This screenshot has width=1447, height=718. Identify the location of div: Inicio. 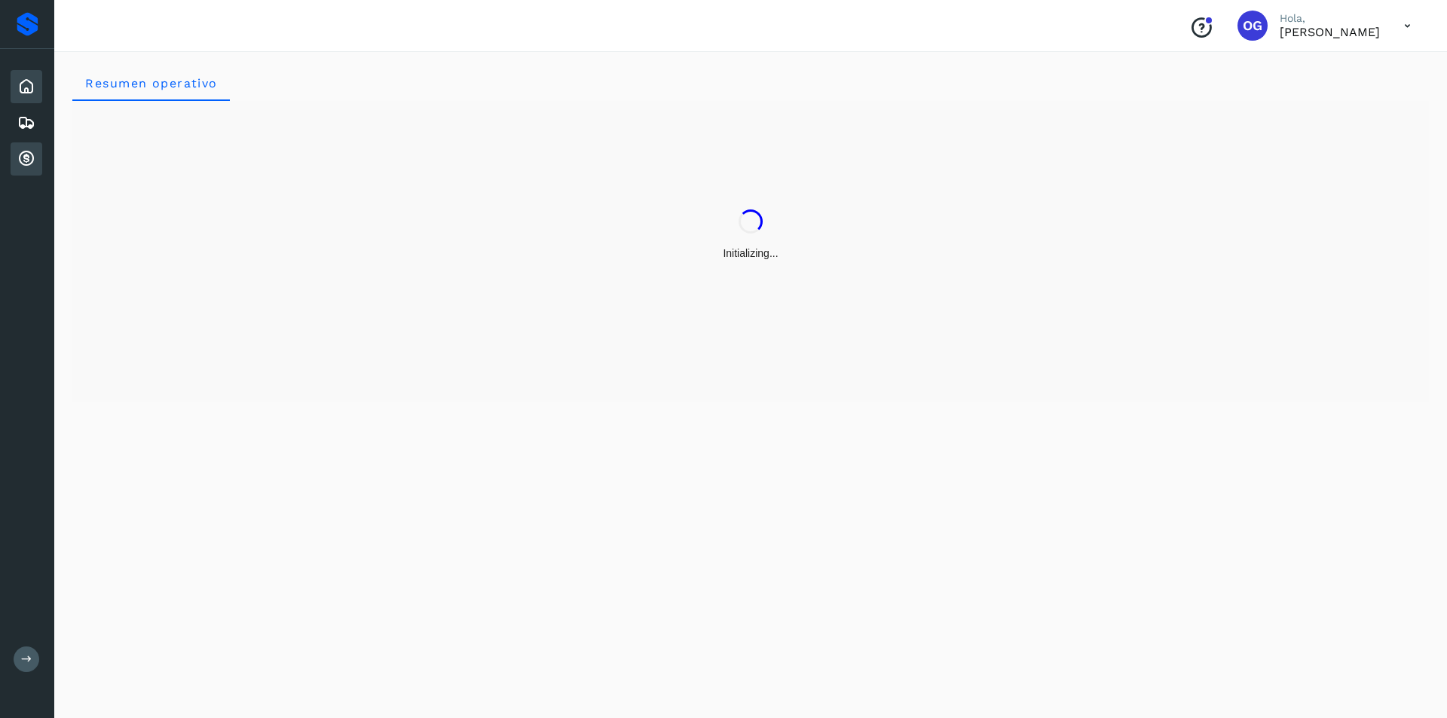
(26, 87).